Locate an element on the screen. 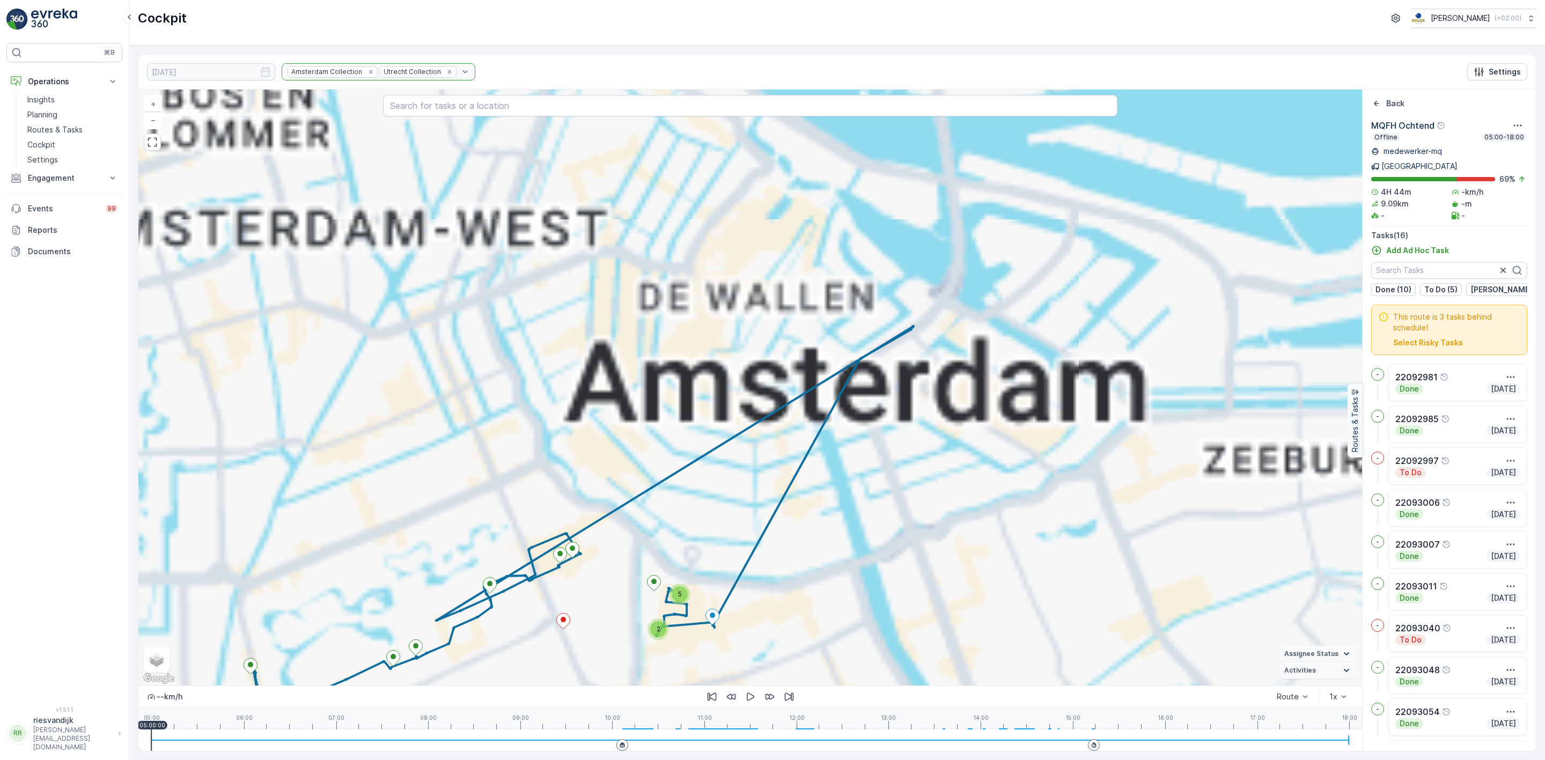 The height and width of the screenshot is (760, 1545). input: dd/mm/yyyy is located at coordinates (211, 72).